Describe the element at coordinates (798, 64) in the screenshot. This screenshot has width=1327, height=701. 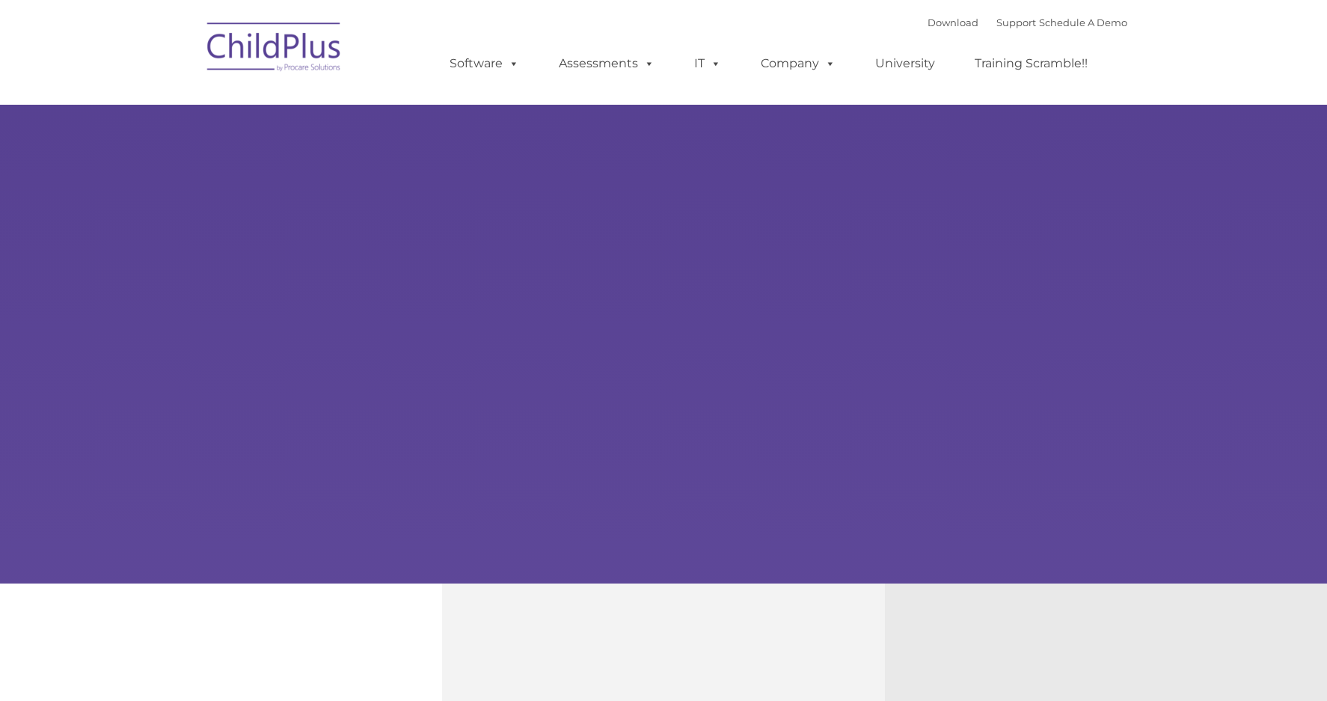
I see `a: Company` at that location.